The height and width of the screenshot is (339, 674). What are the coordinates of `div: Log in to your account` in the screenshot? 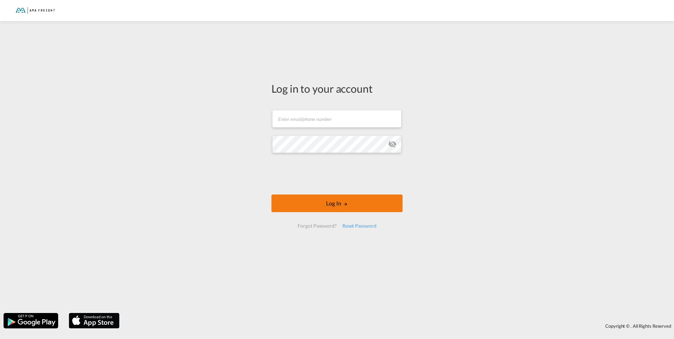 It's located at (337, 88).